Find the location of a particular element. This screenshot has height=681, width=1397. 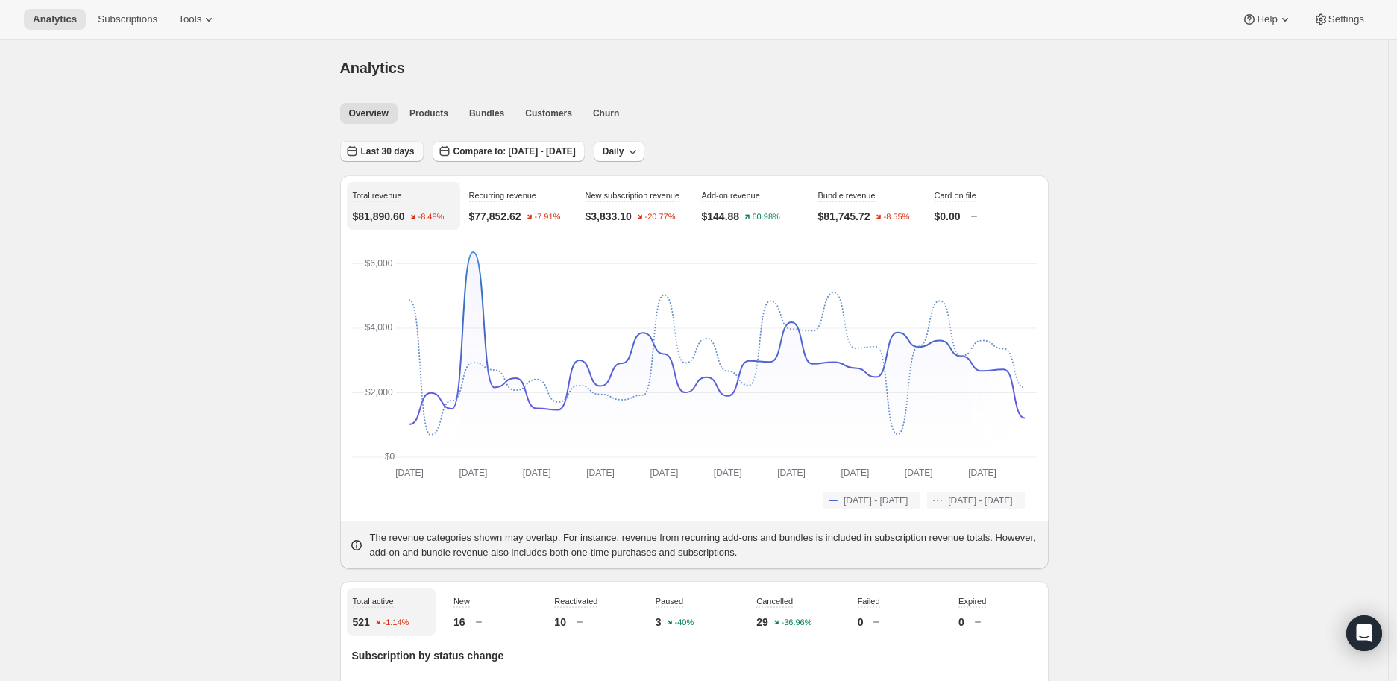

text: 60.98% is located at coordinates (767, 217).